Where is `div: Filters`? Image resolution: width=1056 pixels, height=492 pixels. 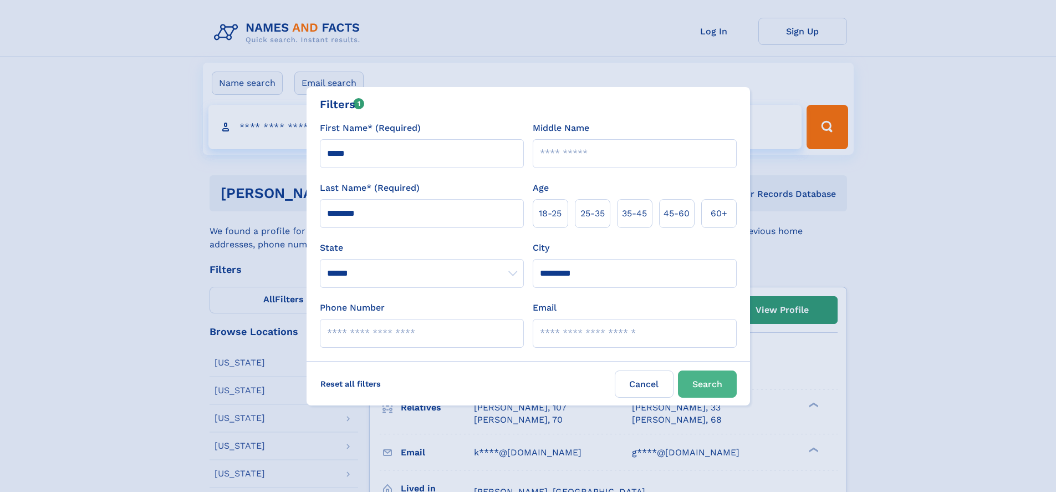 div: Filters is located at coordinates (342, 104).